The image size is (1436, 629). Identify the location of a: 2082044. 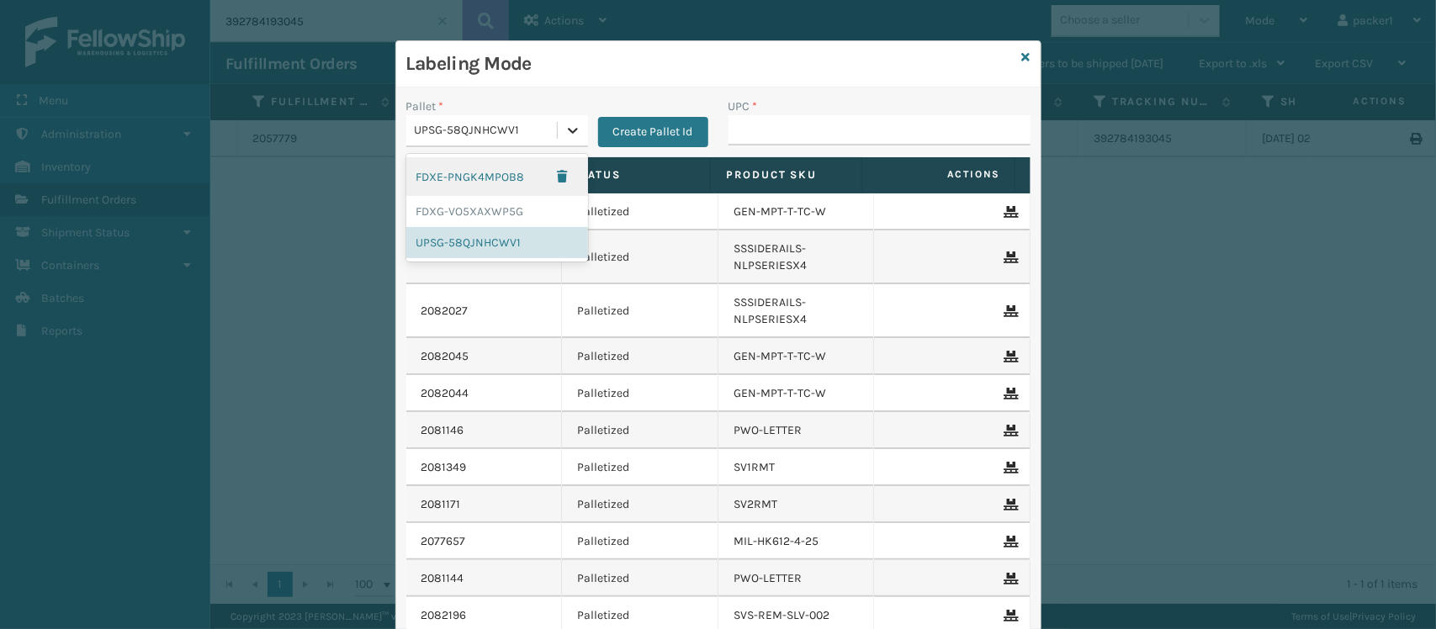
(445, 394).